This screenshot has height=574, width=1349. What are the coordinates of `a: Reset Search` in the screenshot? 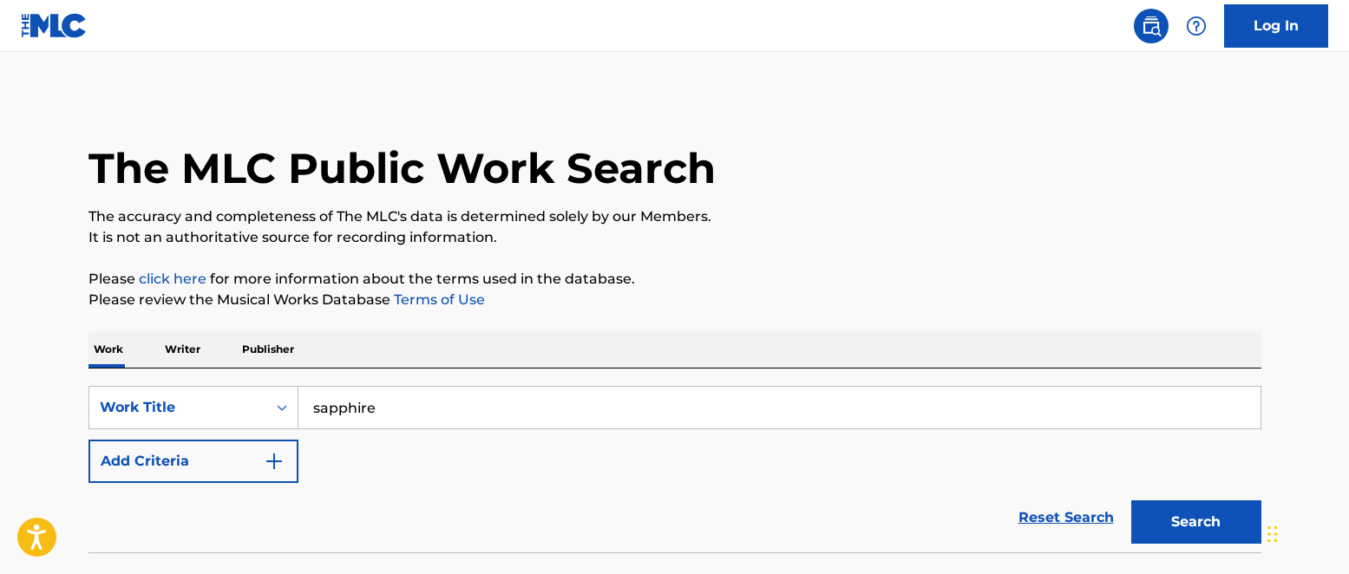 It's located at (1066, 518).